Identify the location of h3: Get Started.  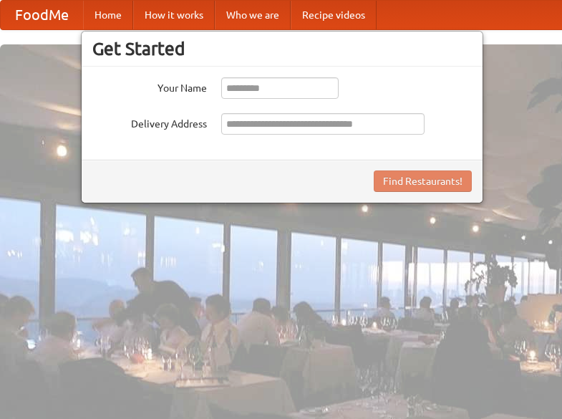
(282, 49).